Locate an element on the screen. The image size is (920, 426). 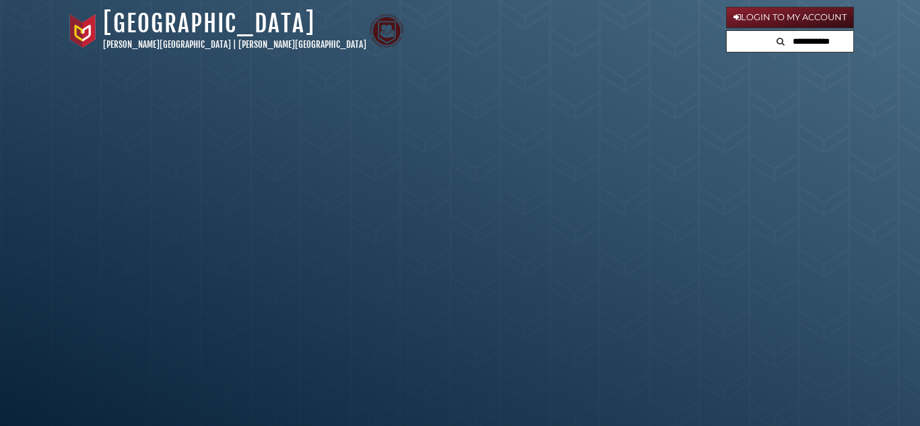
a: Login to My Account is located at coordinates (790, 18).